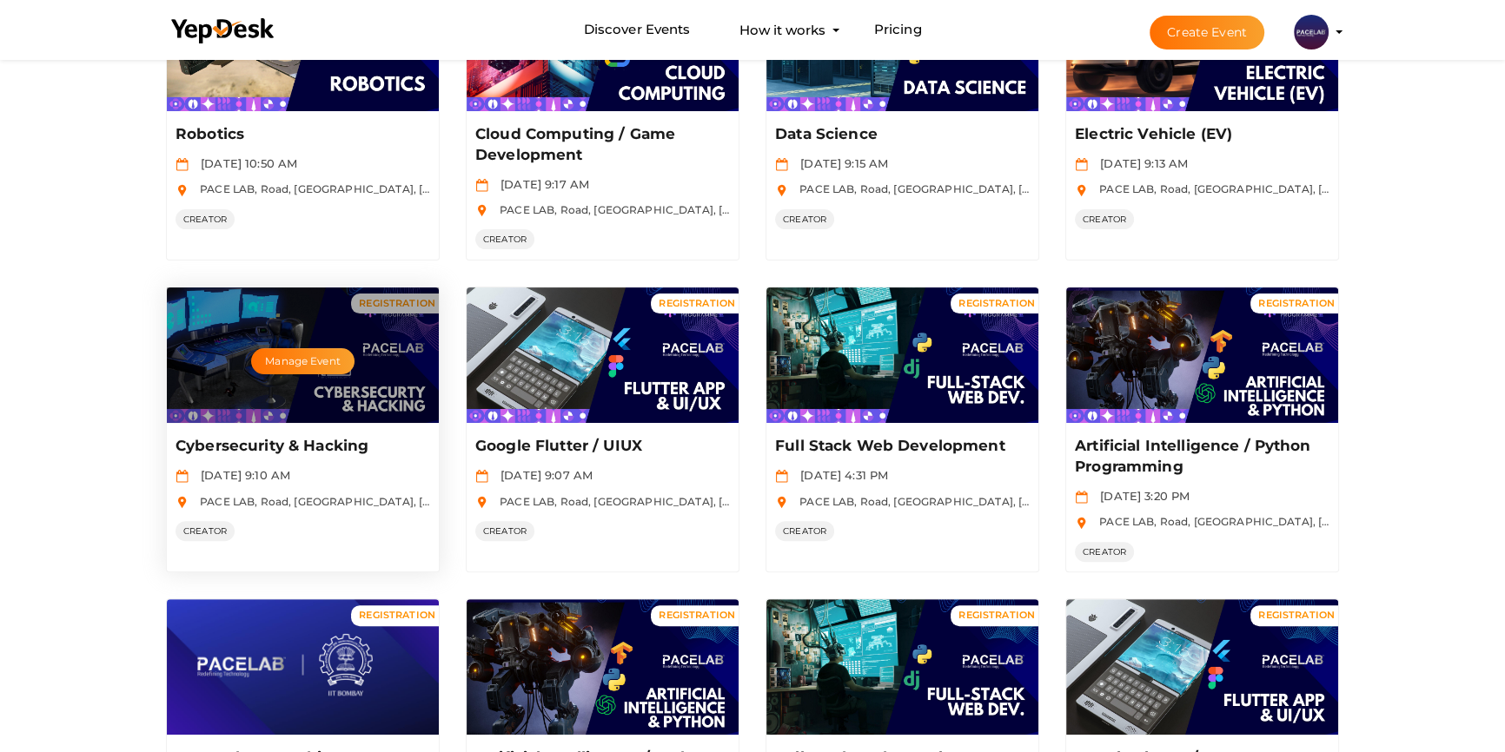 Image resolution: width=1505 pixels, height=752 pixels. What do you see at coordinates (300, 135) in the screenshot?
I see `p: Robotics` at bounding box center [300, 135].